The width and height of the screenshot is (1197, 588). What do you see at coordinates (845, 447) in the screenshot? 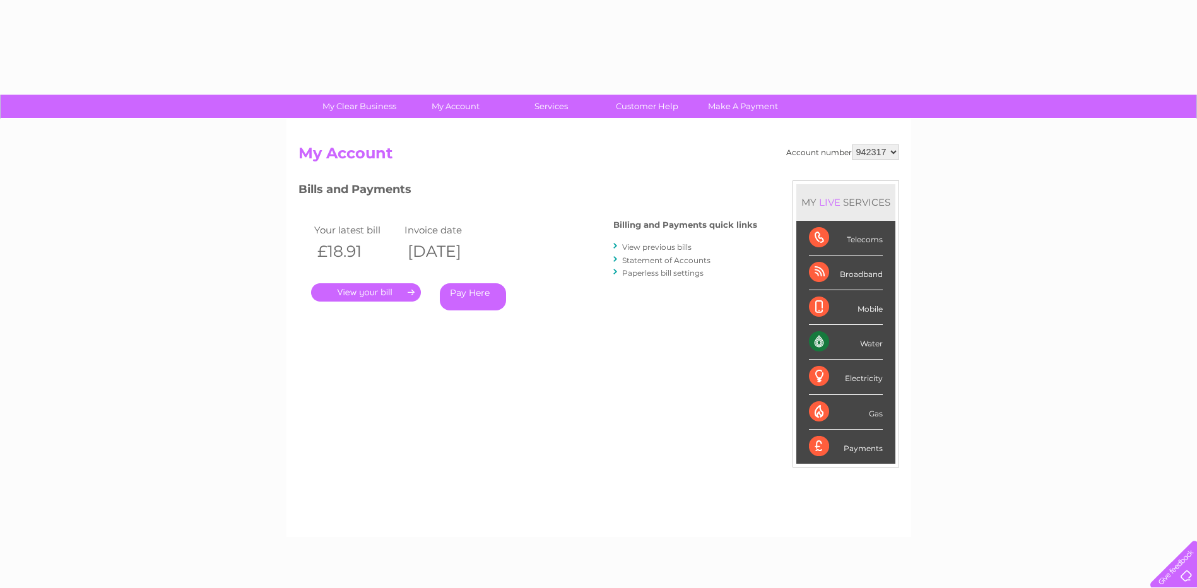
I see `div: Payments` at bounding box center [845, 447].